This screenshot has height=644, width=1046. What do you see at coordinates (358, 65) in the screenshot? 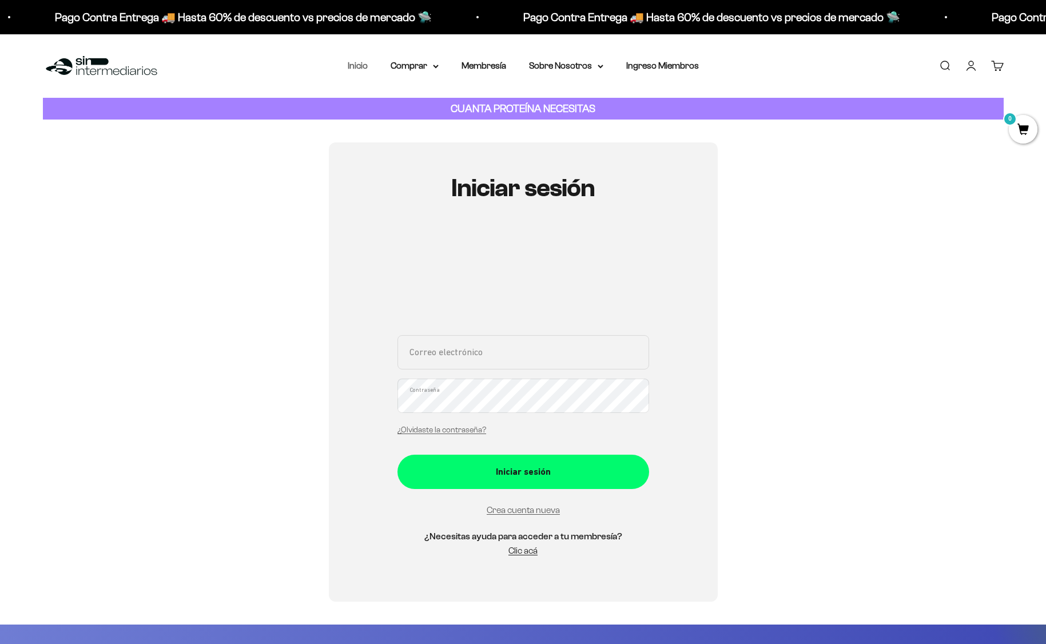
I see `a: Inicio` at bounding box center [358, 65].